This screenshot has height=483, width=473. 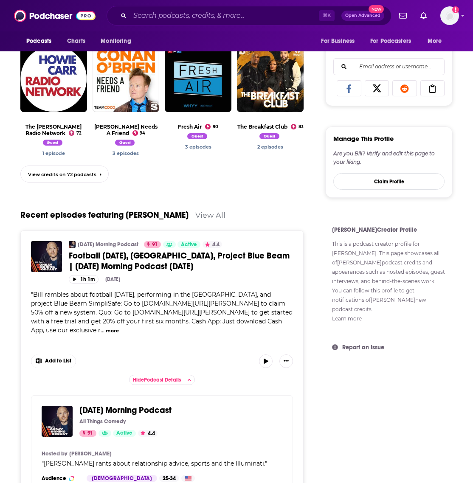 What do you see at coordinates (363, 138) in the screenshot?
I see `h3: Manage This Profile` at bounding box center [363, 138].